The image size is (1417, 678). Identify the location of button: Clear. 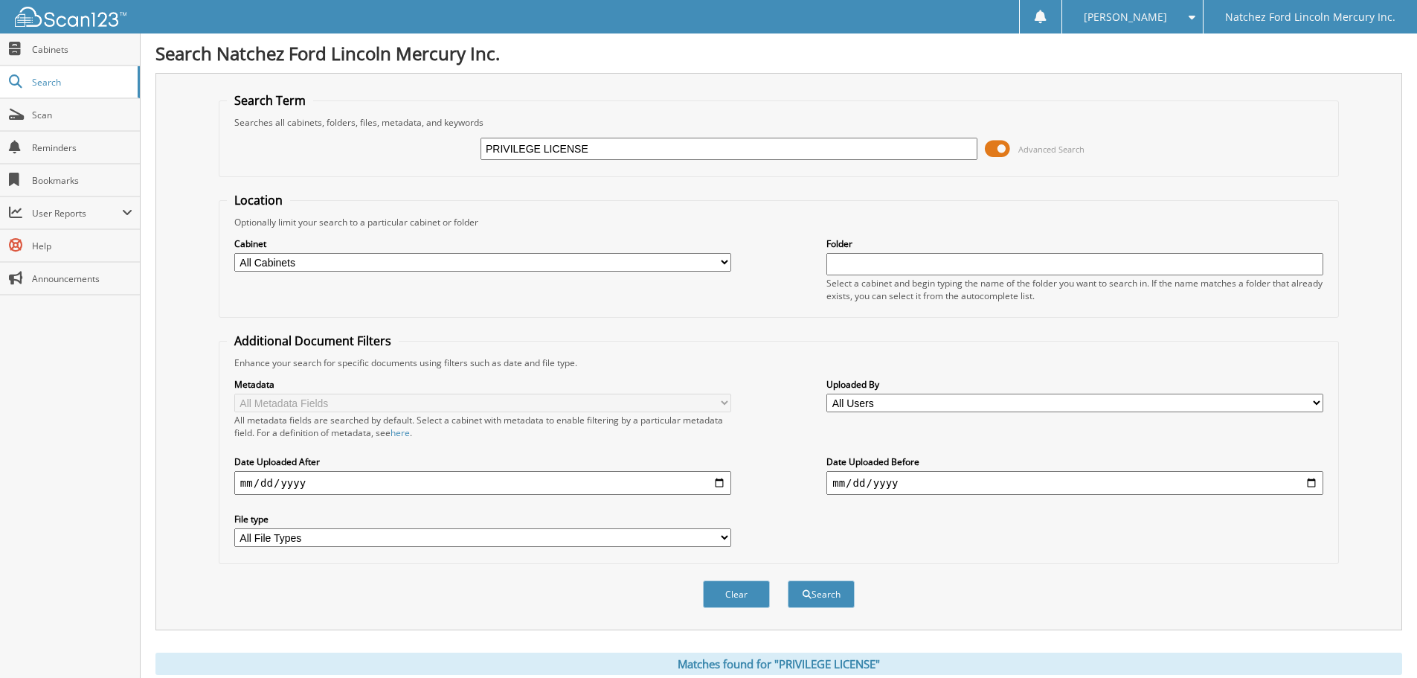
(737, 594).